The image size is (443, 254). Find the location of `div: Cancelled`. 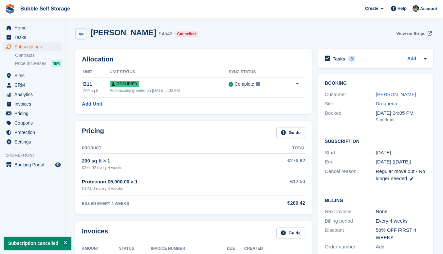

div: Cancelled is located at coordinates (186, 34).